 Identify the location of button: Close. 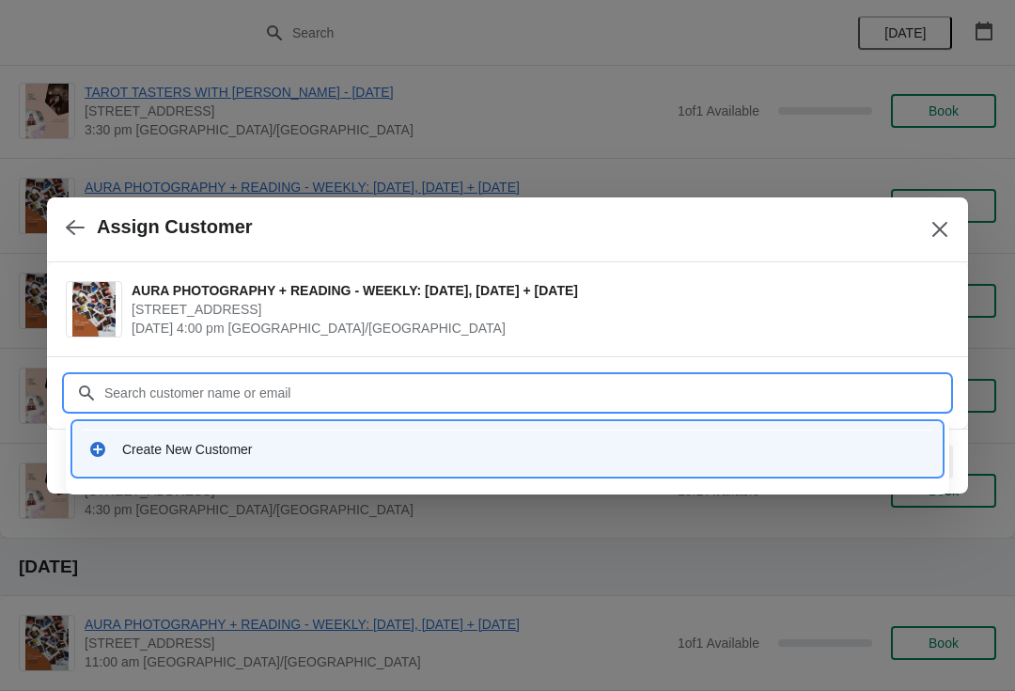
(940, 229).